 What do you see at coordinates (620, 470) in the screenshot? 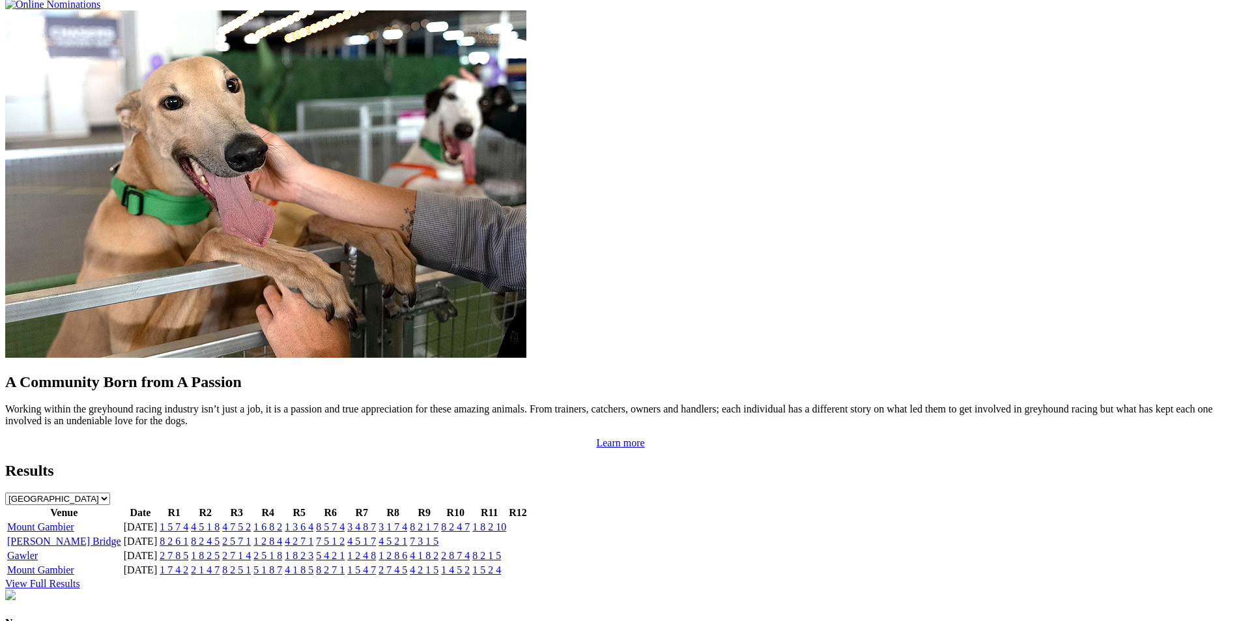
I see `h2: Results` at bounding box center [620, 470].